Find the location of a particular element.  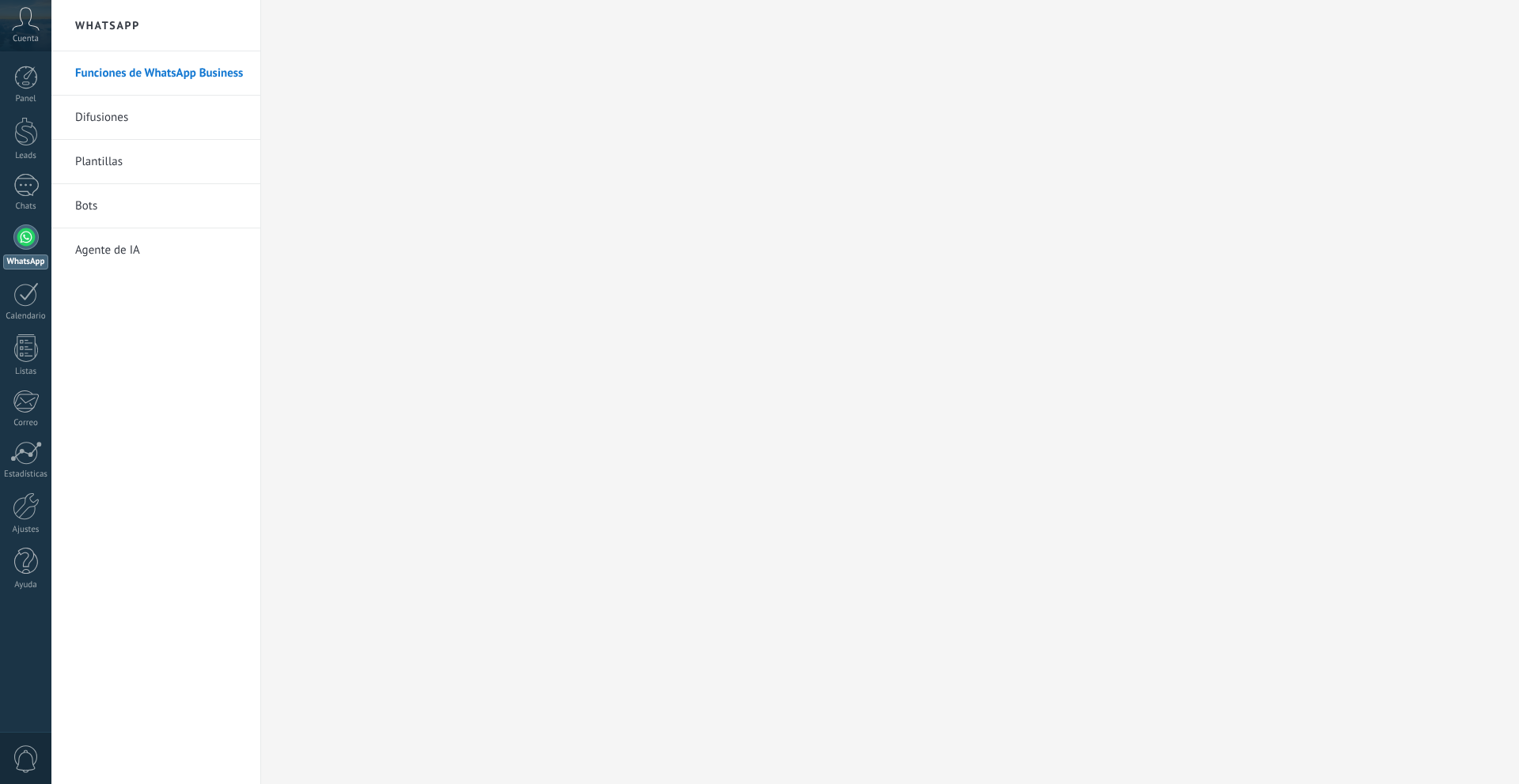

div: Ayuda is located at coordinates (26, 585).